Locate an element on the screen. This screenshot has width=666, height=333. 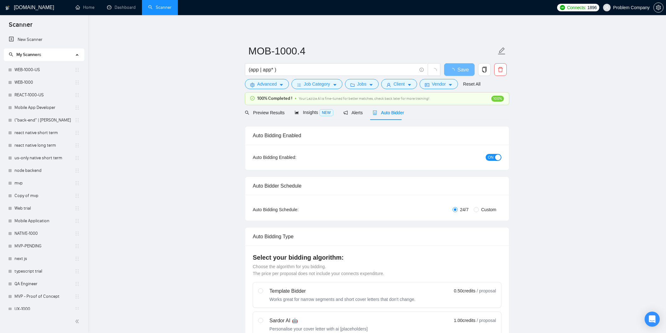
button: Save is located at coordinates (459, 70).